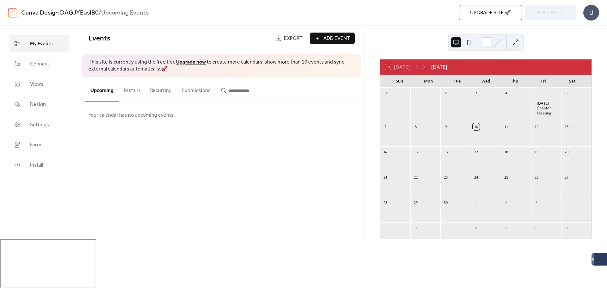 Image resolution: width=607 pixels, height=288 pixels. I want to click on div: Mon, so click(428, 81).